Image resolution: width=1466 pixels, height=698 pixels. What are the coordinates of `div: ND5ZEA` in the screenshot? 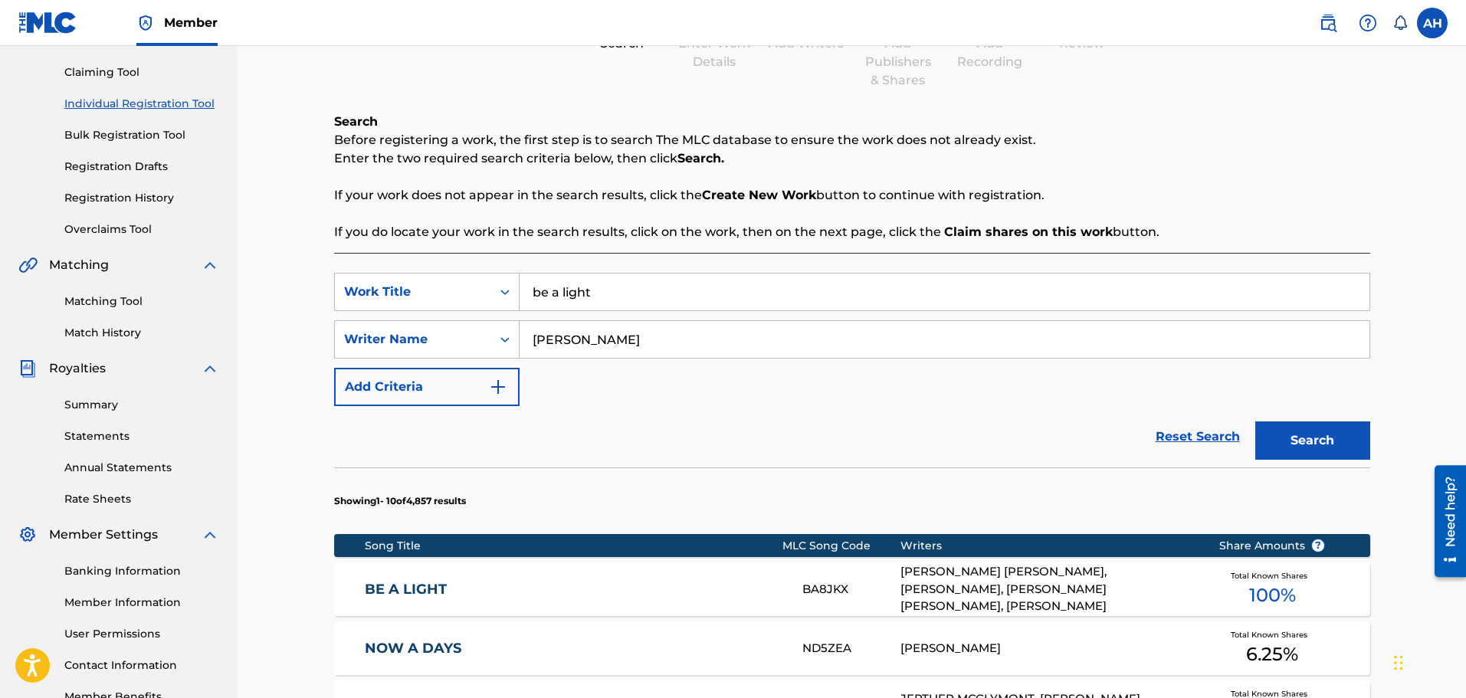 It's located at (851, 648).